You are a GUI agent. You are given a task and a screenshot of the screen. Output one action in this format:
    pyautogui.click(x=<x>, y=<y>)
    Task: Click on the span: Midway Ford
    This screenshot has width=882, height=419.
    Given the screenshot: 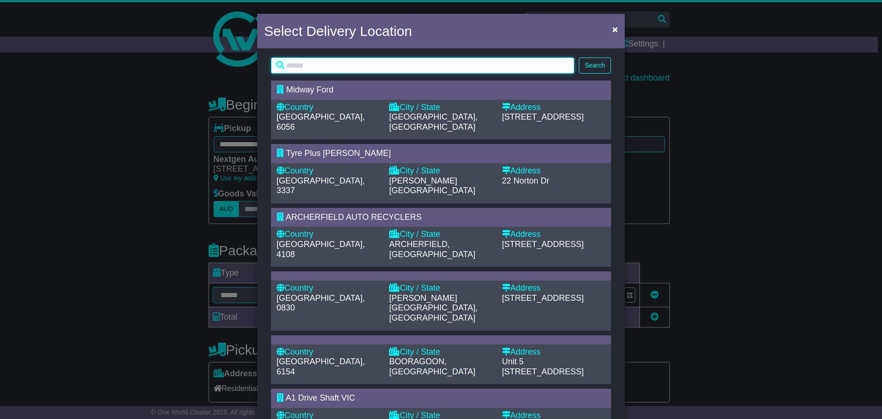 What is the action you would take?
    pyautogui.click(x=310, y=90)
    